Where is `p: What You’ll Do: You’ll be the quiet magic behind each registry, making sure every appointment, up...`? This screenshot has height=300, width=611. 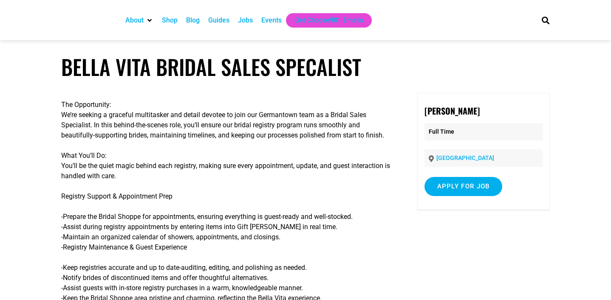 p: What You’ll Do: You’ll be the quiet magic behind each registry, making sure every appointment, up... is located at coordinates (227, 166).